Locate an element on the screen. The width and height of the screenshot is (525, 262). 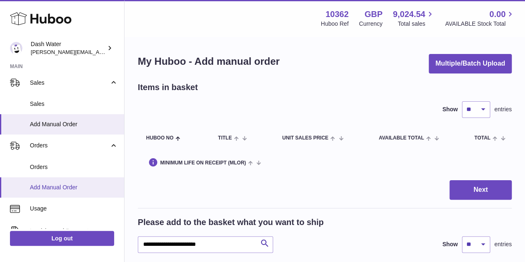
h2: Items in basket is located at coordinates (168, 87).